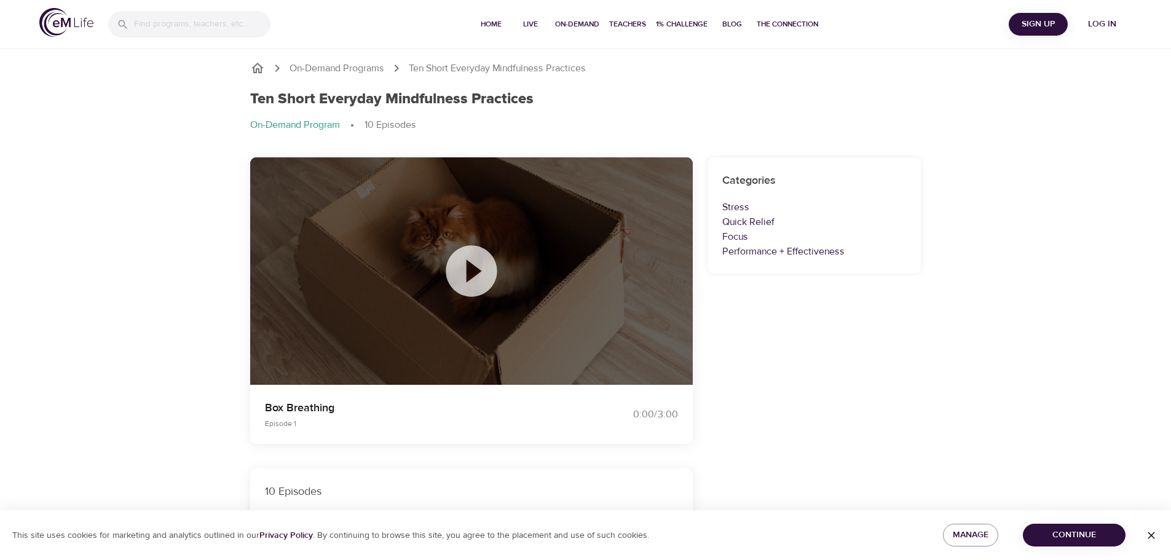 This screenshot has width=1171, height=560. Describe the element at coordinates (814, 251) in the screenshot. I see `p: Performance + Effectiveness` at that location.